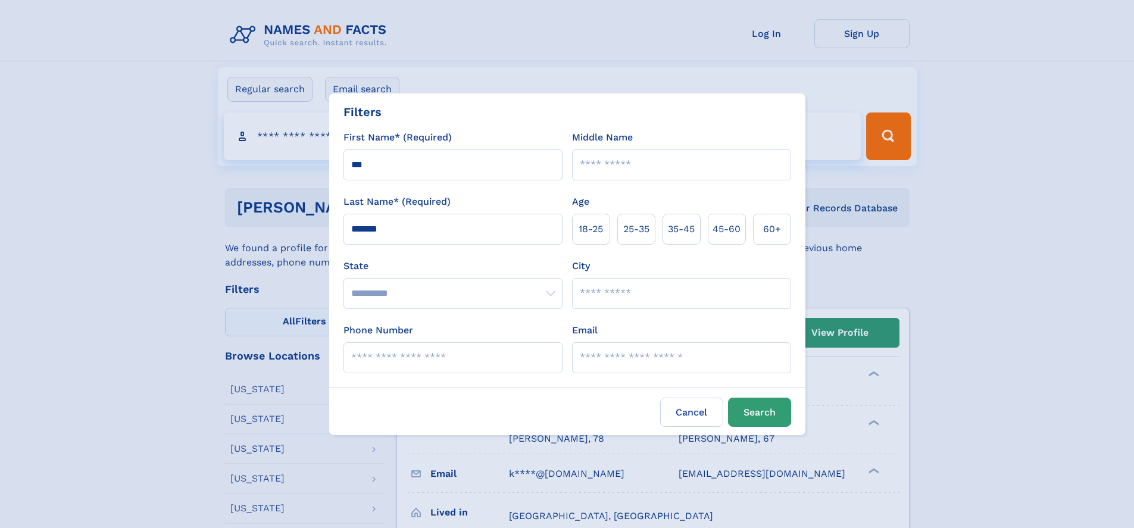  What do you see at coordinates (585, 330) in the screenshot?
I see `label: Email` at bounding box center [585, 330].